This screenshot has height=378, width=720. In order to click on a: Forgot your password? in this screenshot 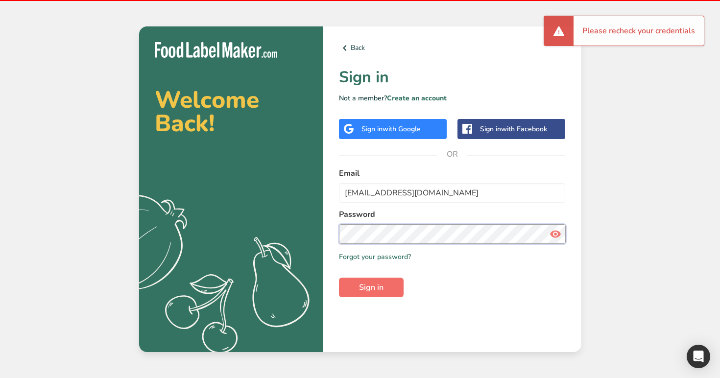, I will do `click(375, 257)`.